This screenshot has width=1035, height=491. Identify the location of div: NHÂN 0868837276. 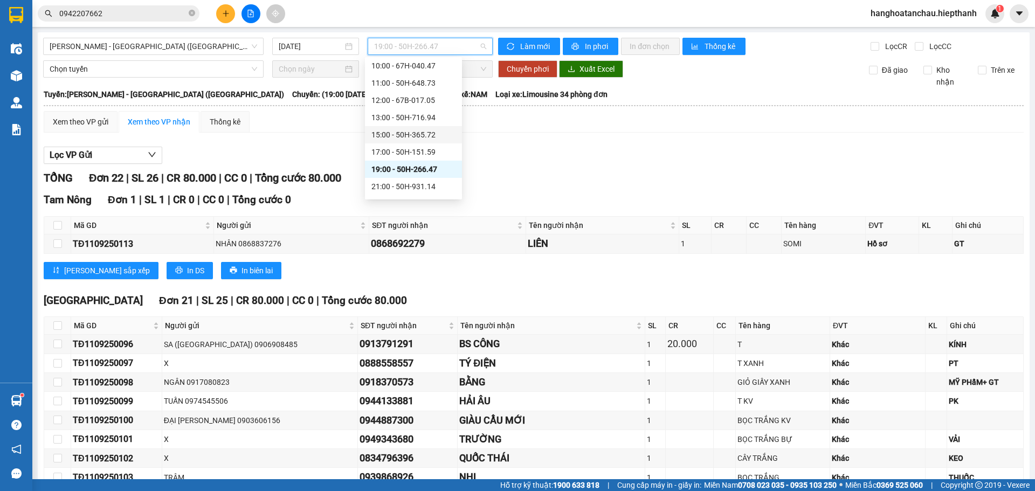
(291, 244).